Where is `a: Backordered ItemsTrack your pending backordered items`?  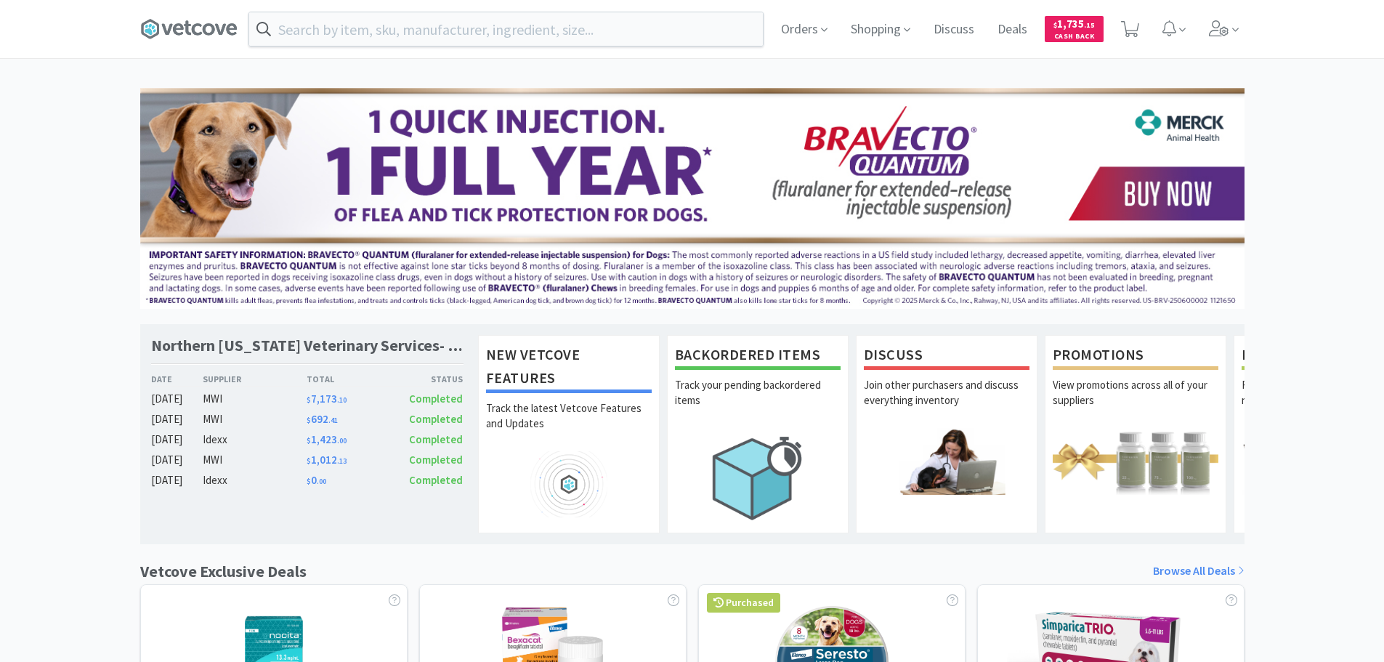 a: Backordered ItemsTrack your pending backordered items is located at coordinates (758, 434).